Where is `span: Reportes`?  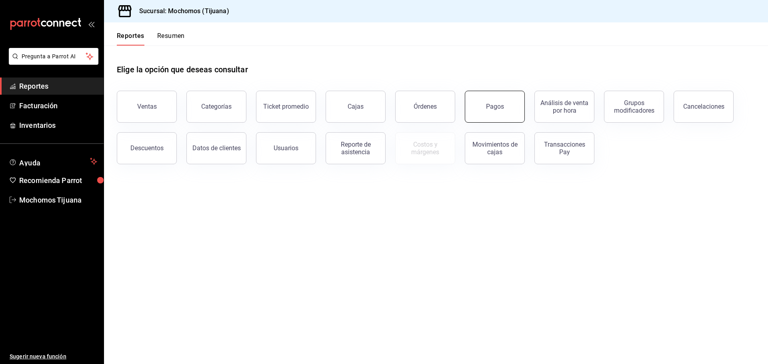
span: Reportes is located at coordinates (58, 86).